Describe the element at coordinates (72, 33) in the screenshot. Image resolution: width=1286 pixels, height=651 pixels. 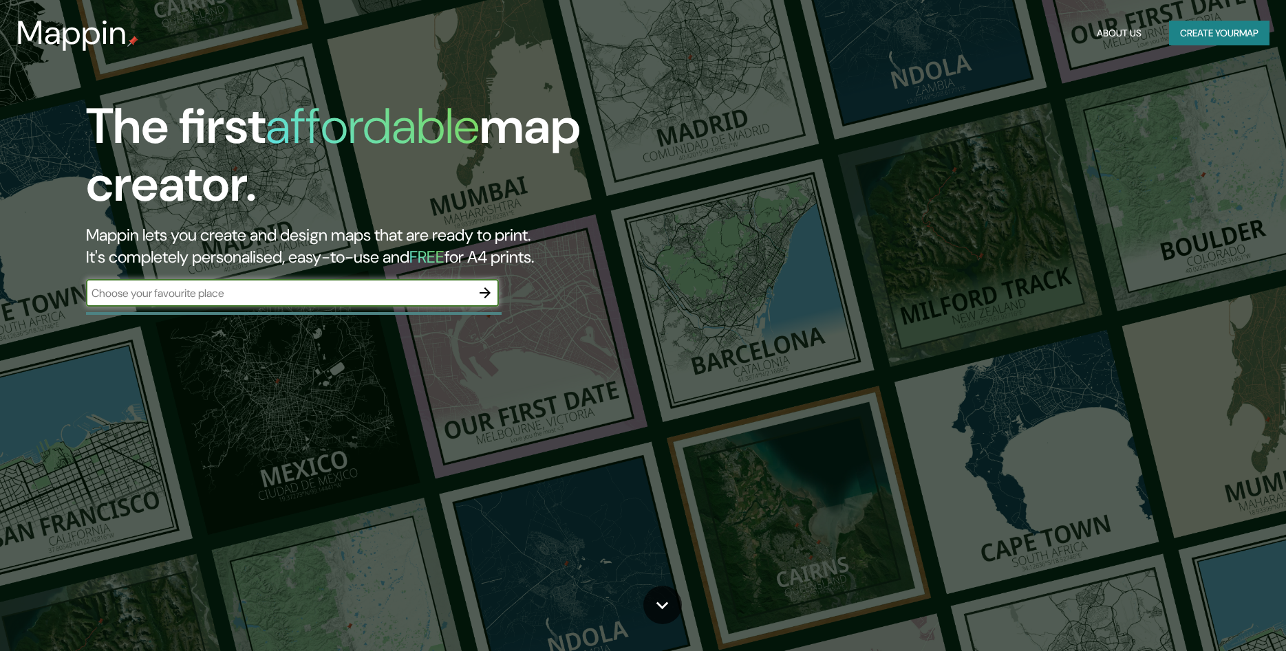
I see `h3: Mappin` at that location.